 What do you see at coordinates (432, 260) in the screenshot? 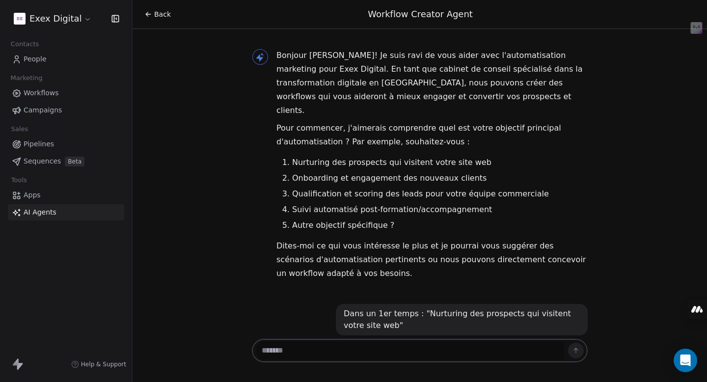
I see `p: Dites-moi ce qui vous intéresse le plus et je pourrai vous suggérer des scénarios d'automatisatio...` at bounding box center [432, 260].